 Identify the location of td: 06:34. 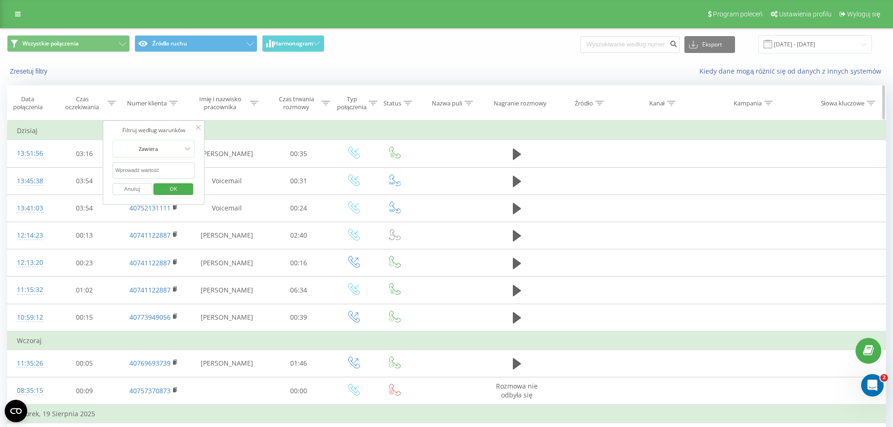
(299, 290).